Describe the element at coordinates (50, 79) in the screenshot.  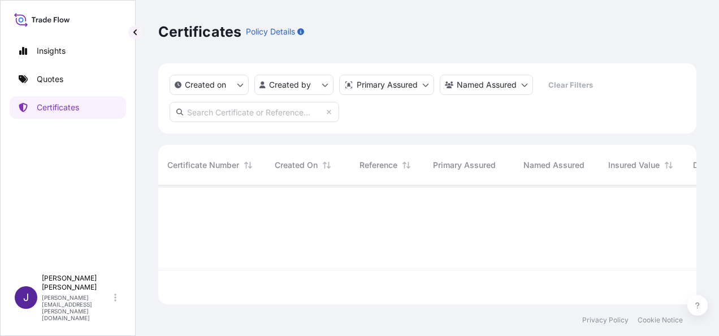
I see `p: Quotes` at that location.